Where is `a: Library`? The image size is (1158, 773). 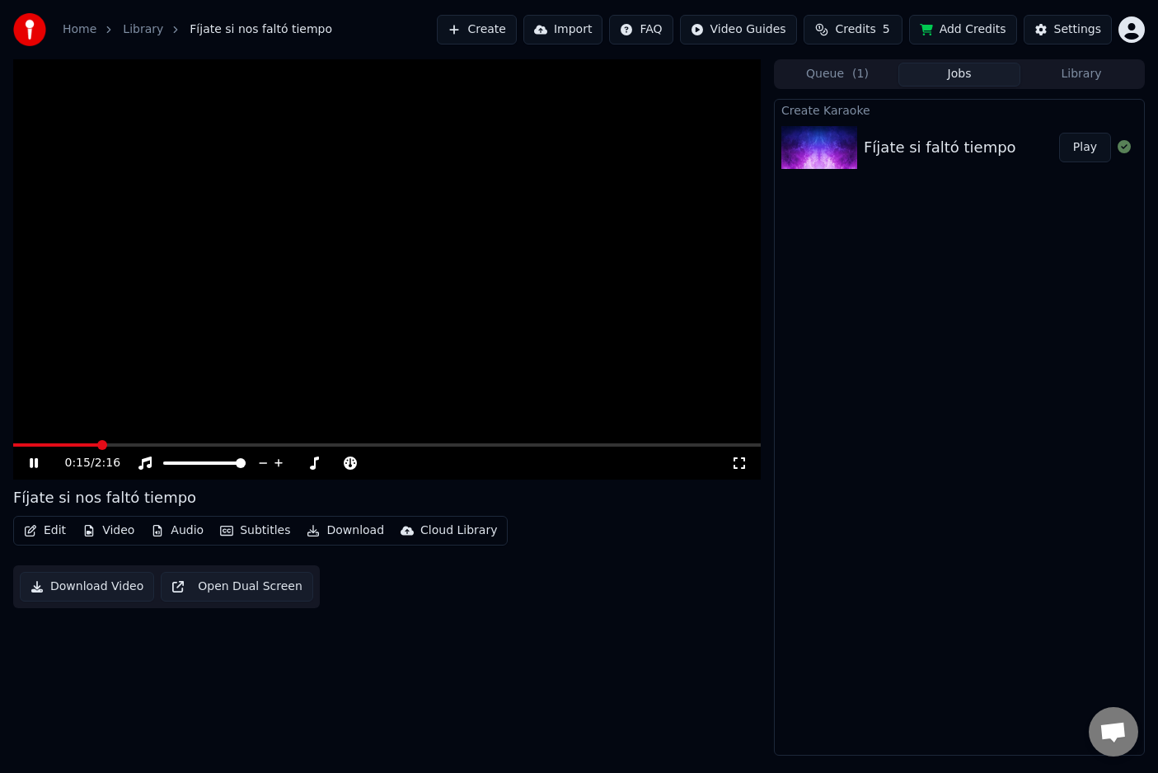 a: Library is located at coordinates (143, 30).